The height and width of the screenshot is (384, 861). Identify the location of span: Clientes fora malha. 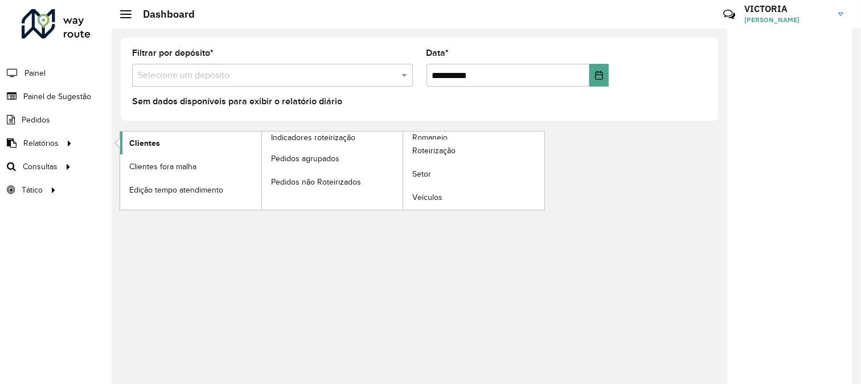
(163, 166).